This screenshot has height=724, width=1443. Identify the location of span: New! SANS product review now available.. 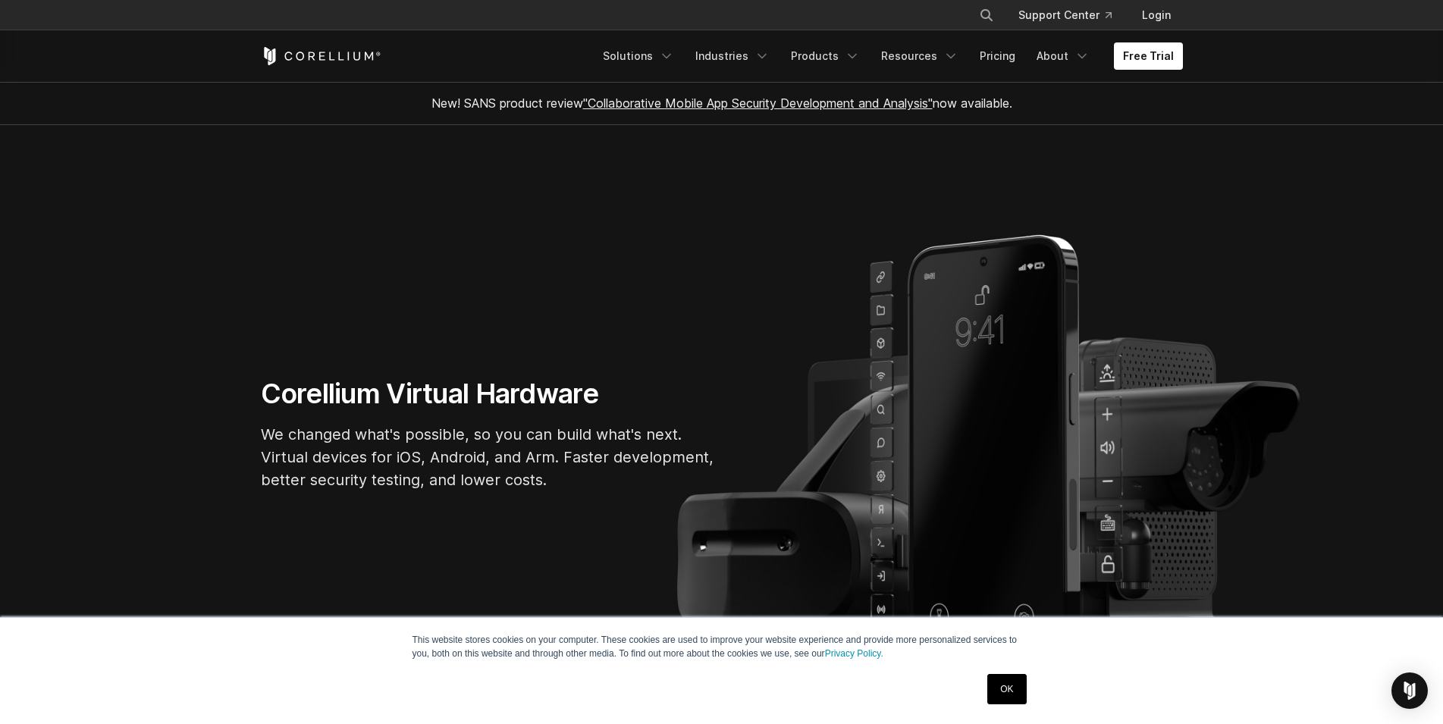
(722, 103).